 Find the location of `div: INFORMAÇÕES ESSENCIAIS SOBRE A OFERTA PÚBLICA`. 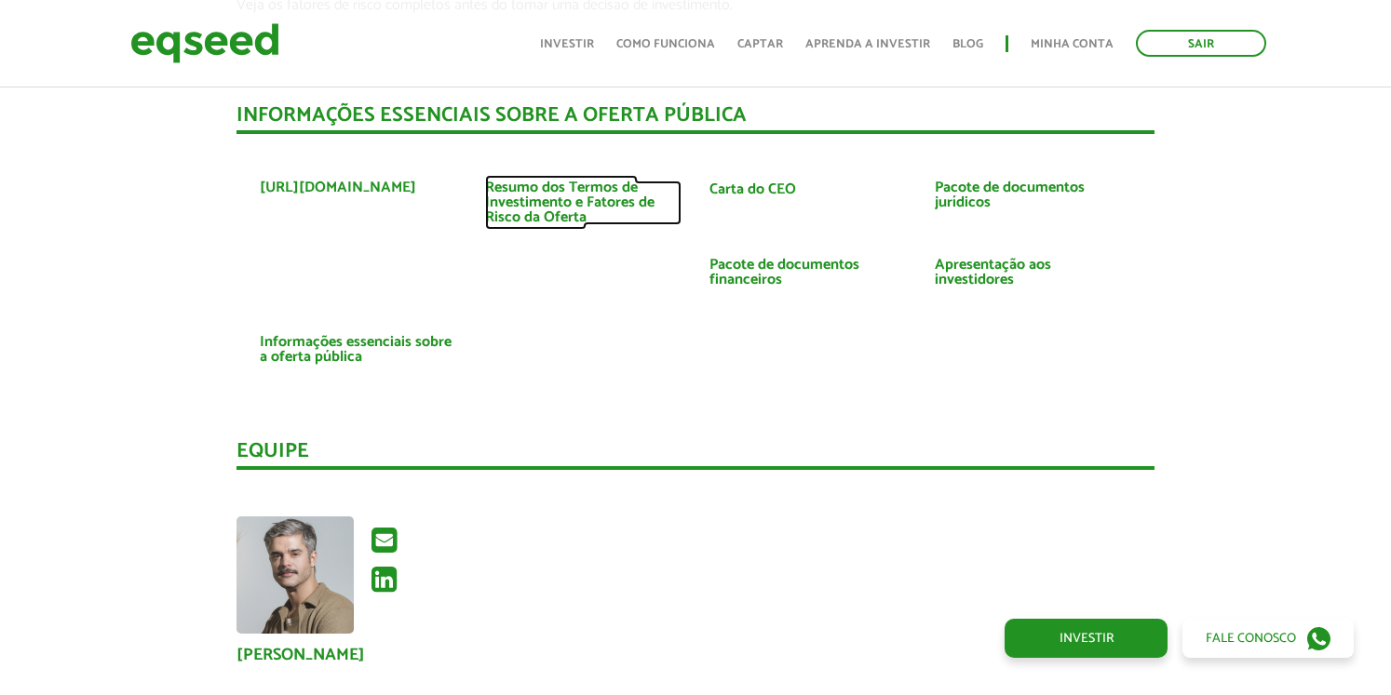

div: INFORMAÇÕES ESSENCIAIS SOBRE A OFERTA PÚBLICA is located at coordinates (695, 119).